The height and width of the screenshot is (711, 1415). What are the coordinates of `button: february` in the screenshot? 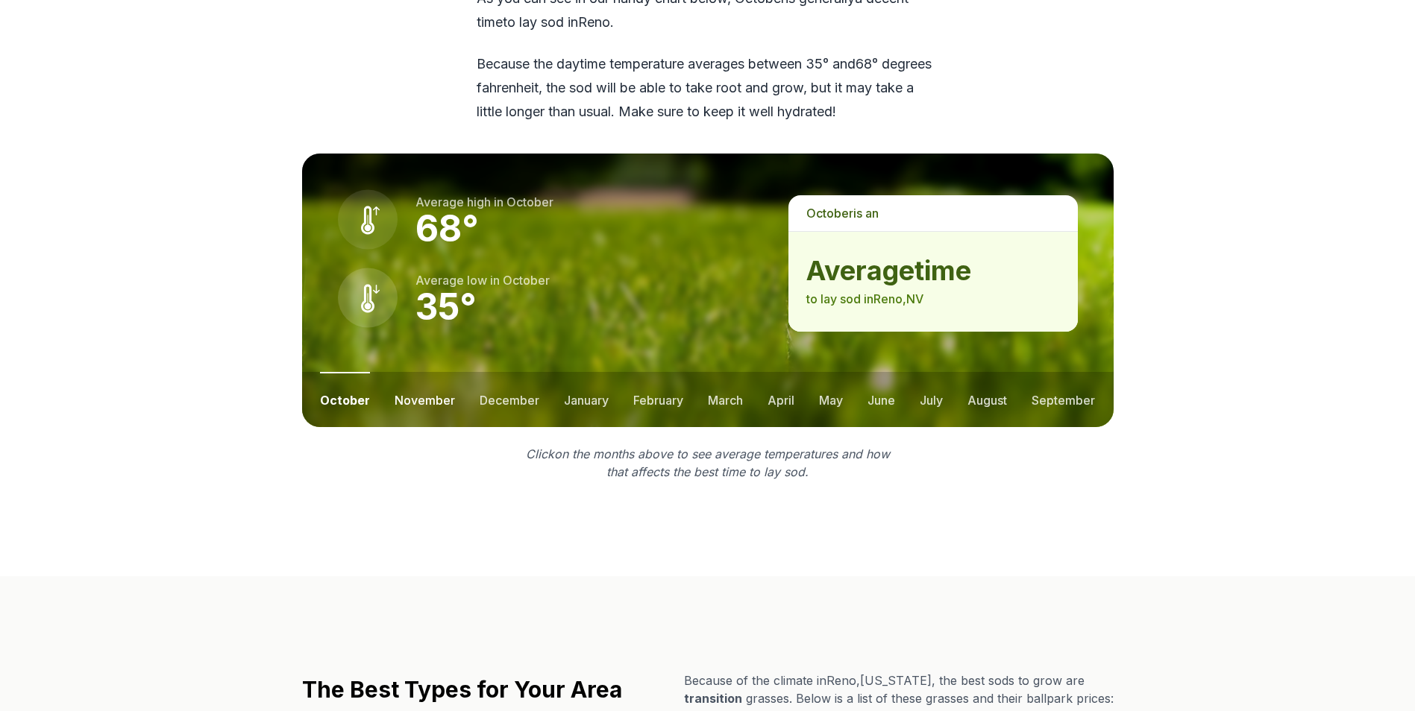 It's located at (658, 400).